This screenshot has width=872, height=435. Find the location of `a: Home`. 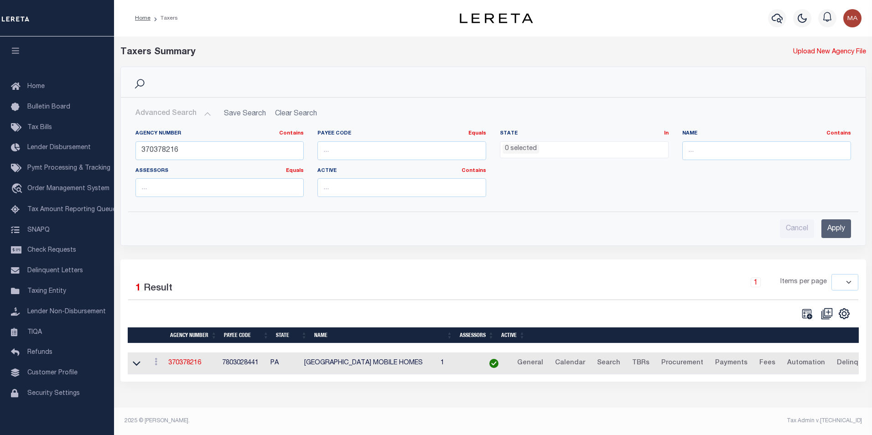

a: Home is located at coordinates (143, 18).